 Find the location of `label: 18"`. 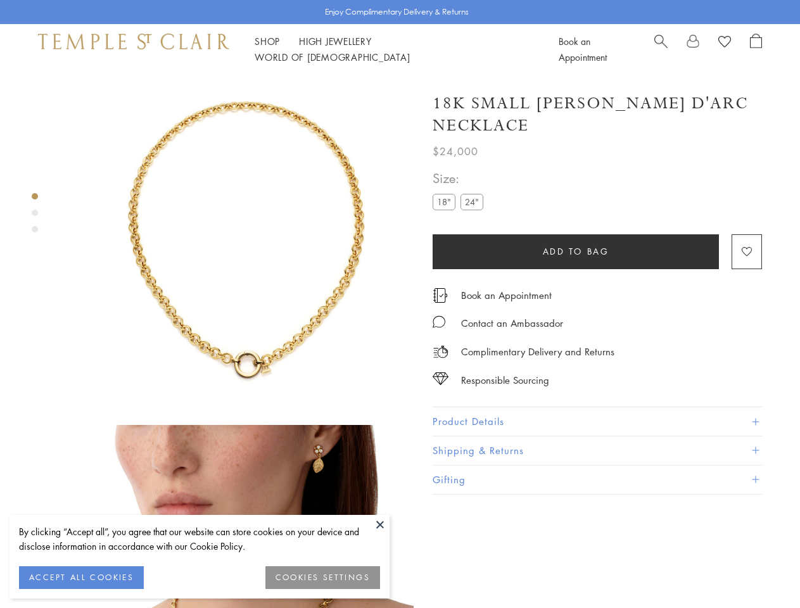

label: 18" is located at coordinates (444, 202).